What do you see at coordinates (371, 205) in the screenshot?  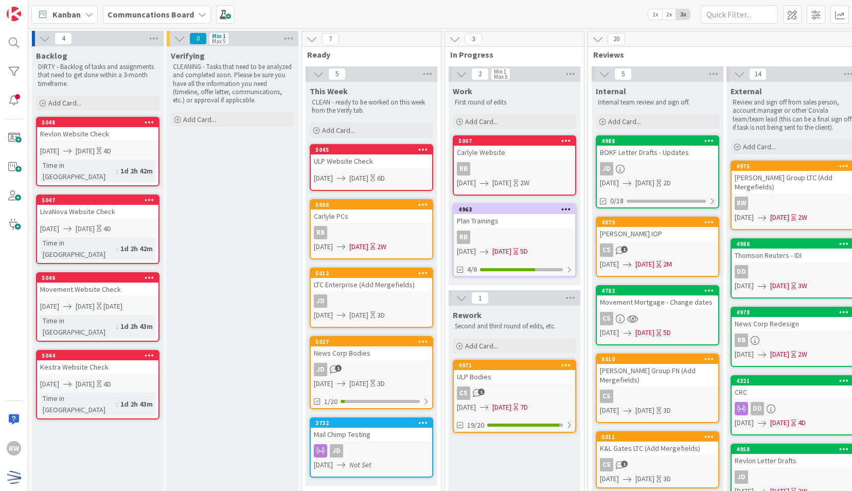 I see `div: 5006` at bounding box center [371, 205].